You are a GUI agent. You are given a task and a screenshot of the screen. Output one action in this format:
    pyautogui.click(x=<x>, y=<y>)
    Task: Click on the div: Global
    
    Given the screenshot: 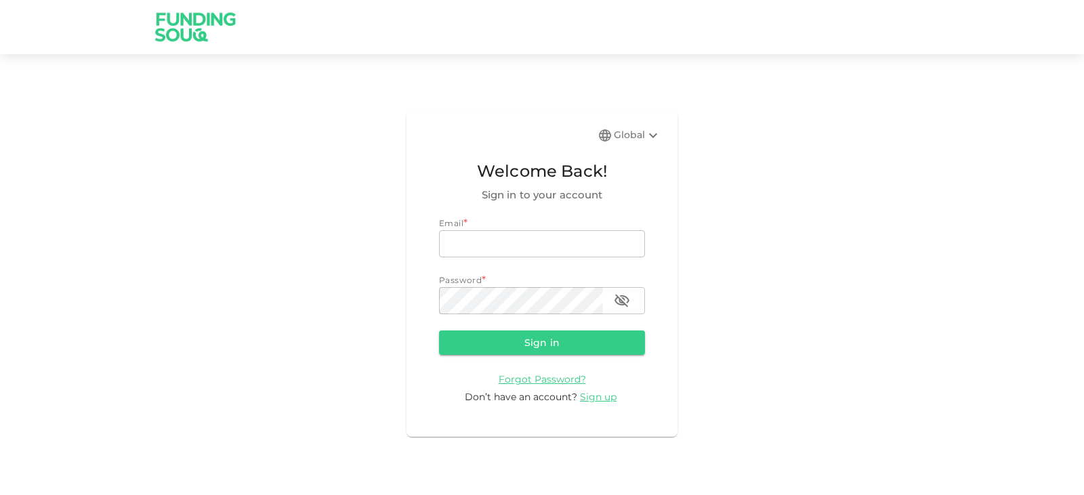 What is the action you would take?
    pyautogui.click(x=638, y=136)
    